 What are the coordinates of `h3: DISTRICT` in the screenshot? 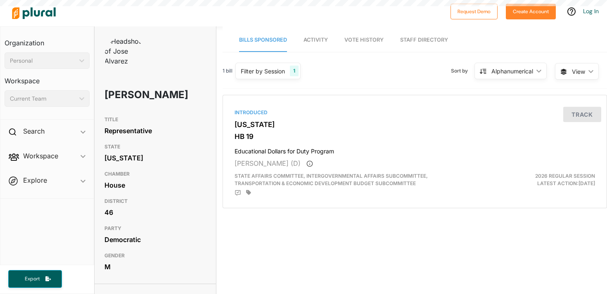 It's located at (155, 202).